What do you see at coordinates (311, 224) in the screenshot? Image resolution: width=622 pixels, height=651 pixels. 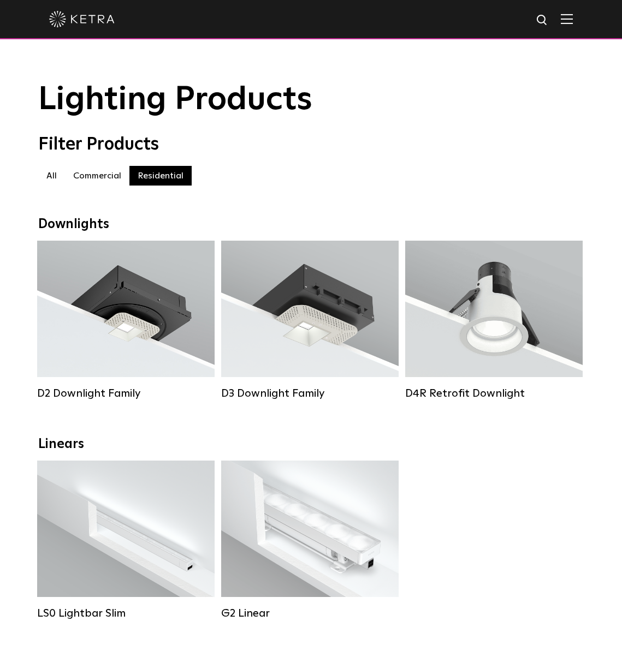 I see `div: Downlights` at bounding box center [311, 224].